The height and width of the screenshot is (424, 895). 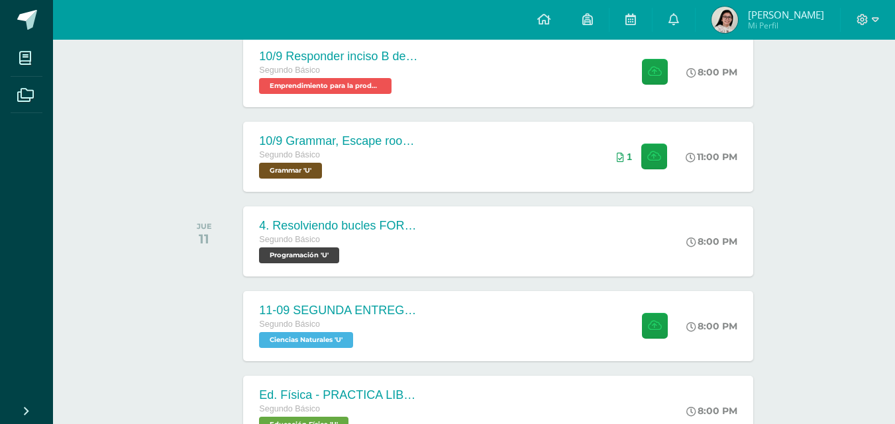 What do you see at coordinates (785, 25) in the screenshot?
I see `span: Mi Perfil` at bounding box center [785, 25].